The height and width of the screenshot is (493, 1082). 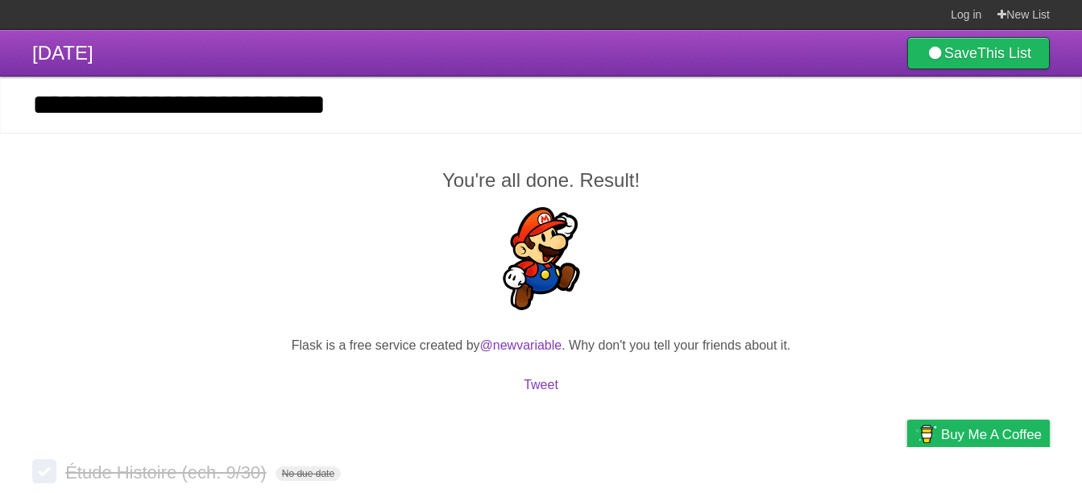 I want to click on p: Flask is a free service created by . Why don't you tell your friends about it., so click(x=541, y=346).